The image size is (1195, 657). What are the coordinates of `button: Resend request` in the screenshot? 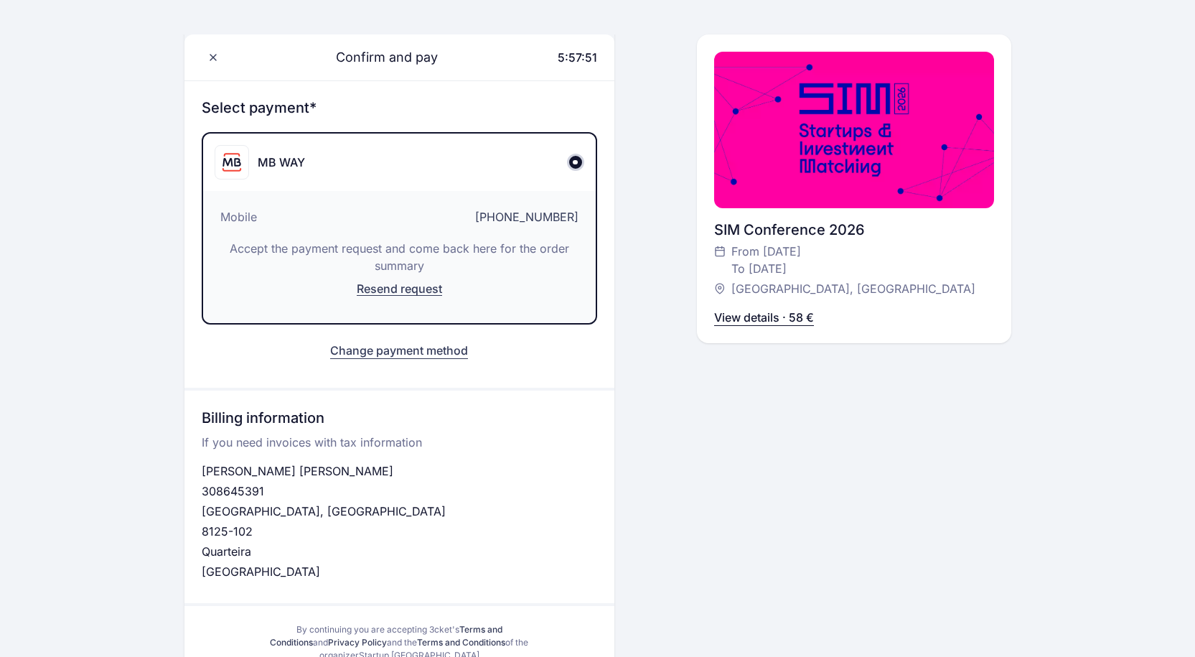 It's located at (399, 293).